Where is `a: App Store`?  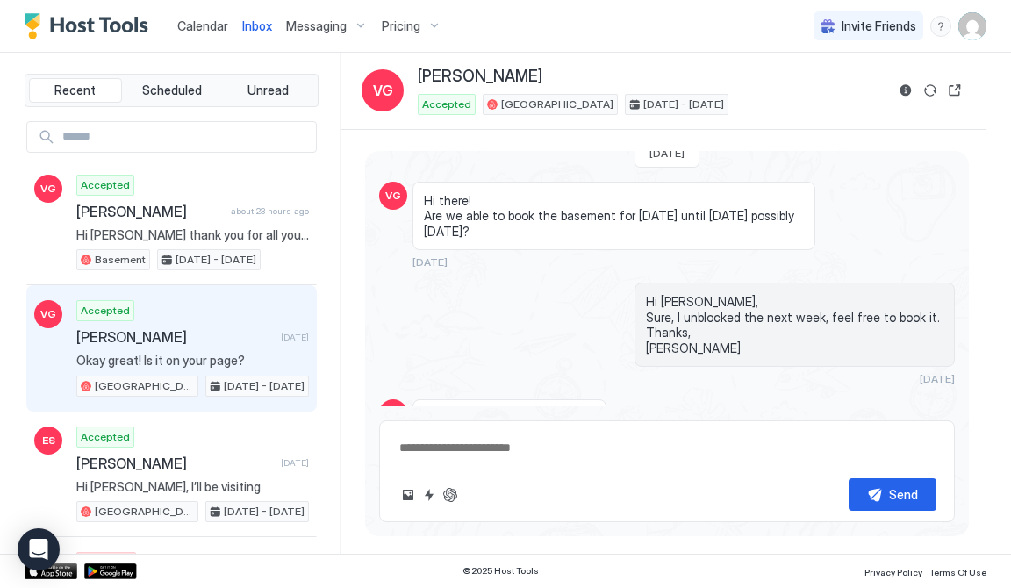 a: App Store is located at coordinates (51, 572).